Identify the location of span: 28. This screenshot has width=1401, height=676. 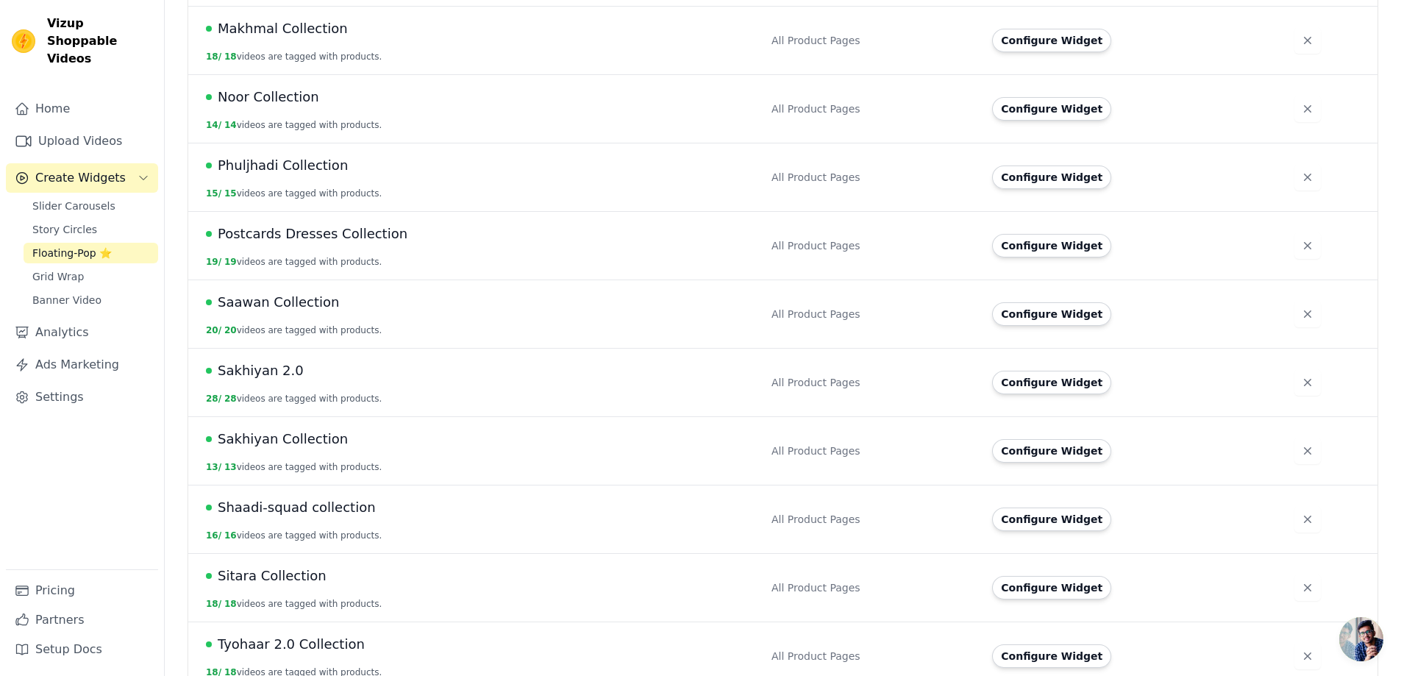
(230, 399).